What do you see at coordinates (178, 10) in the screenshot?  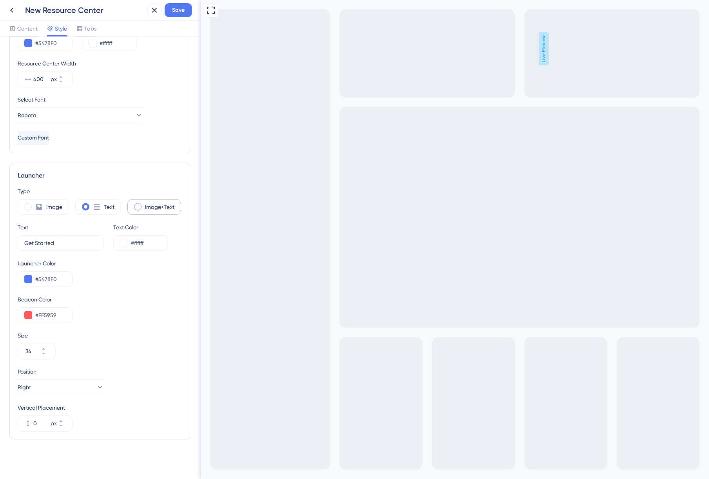 I see `span: Save` at bounding box center [178, 10].